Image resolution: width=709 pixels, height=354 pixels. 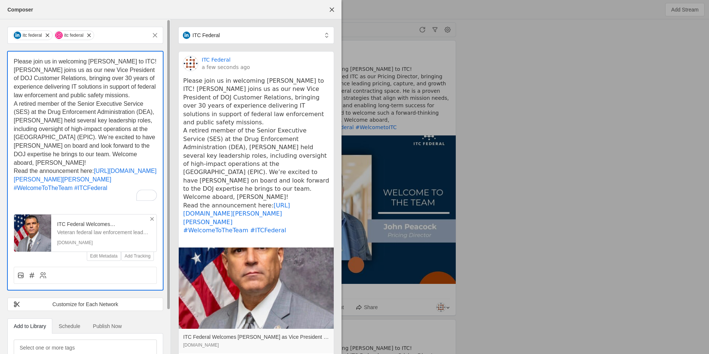 I want to click on span: ITC Federal Welcomes Jeff T. Walsh as Vice President of DOJ Customer Relations - ITC Federal, so click(x=256, y=337).